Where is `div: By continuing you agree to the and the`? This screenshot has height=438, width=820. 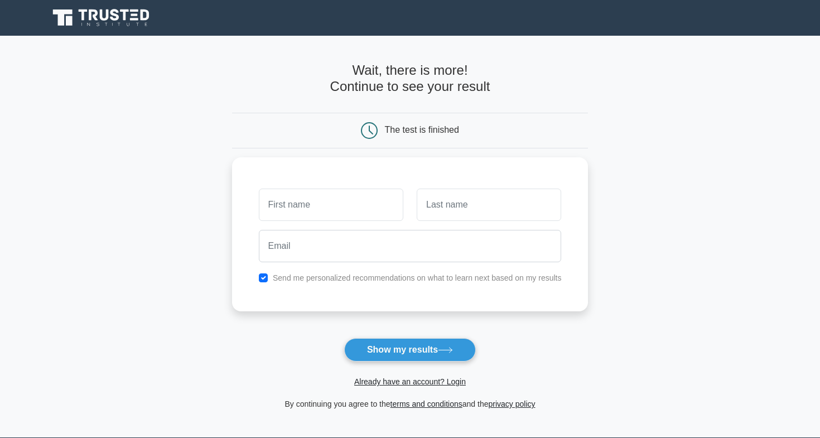
div: By continuing you agree to the and the is located at coordinates (410, 404).